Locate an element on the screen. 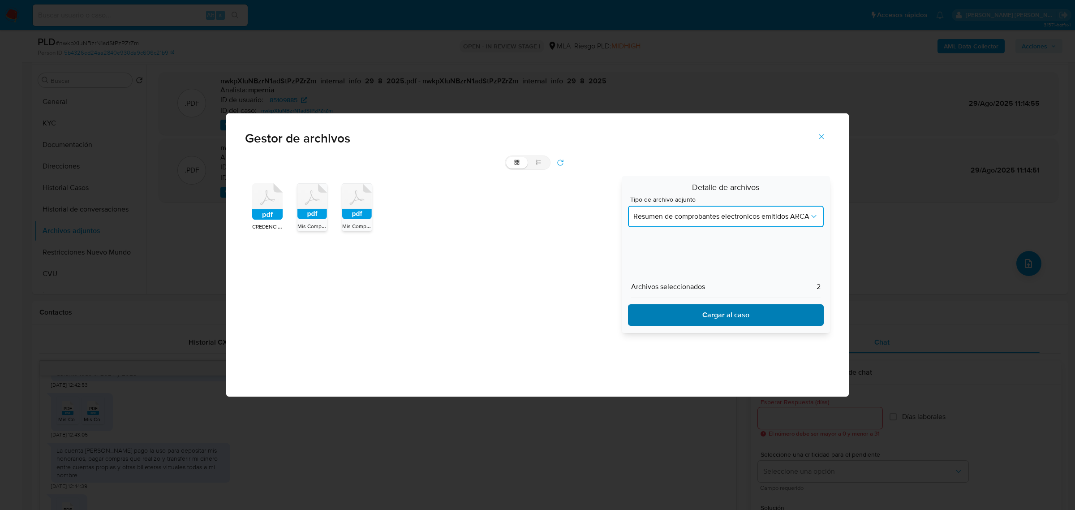  span: CREDENCIAL 2025 07 CATEG F (2).pdf is located at coordinates (298, 226).